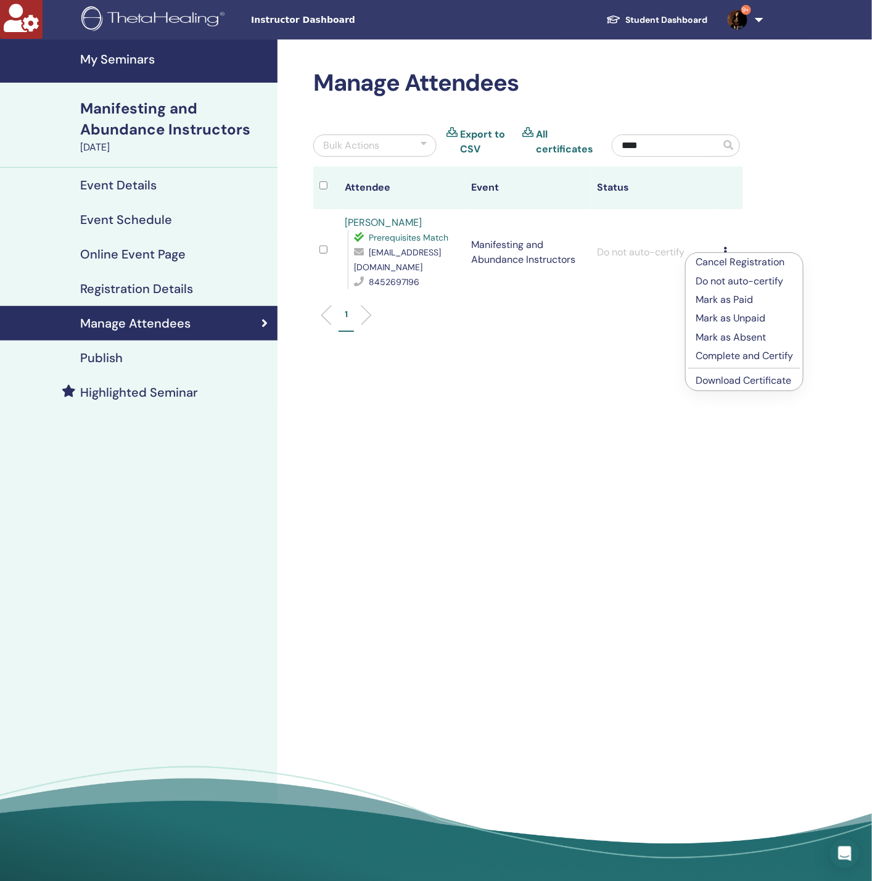 The width and height of the screenshot is (872, 881). I want to click on th: Event, so click(528, 188).